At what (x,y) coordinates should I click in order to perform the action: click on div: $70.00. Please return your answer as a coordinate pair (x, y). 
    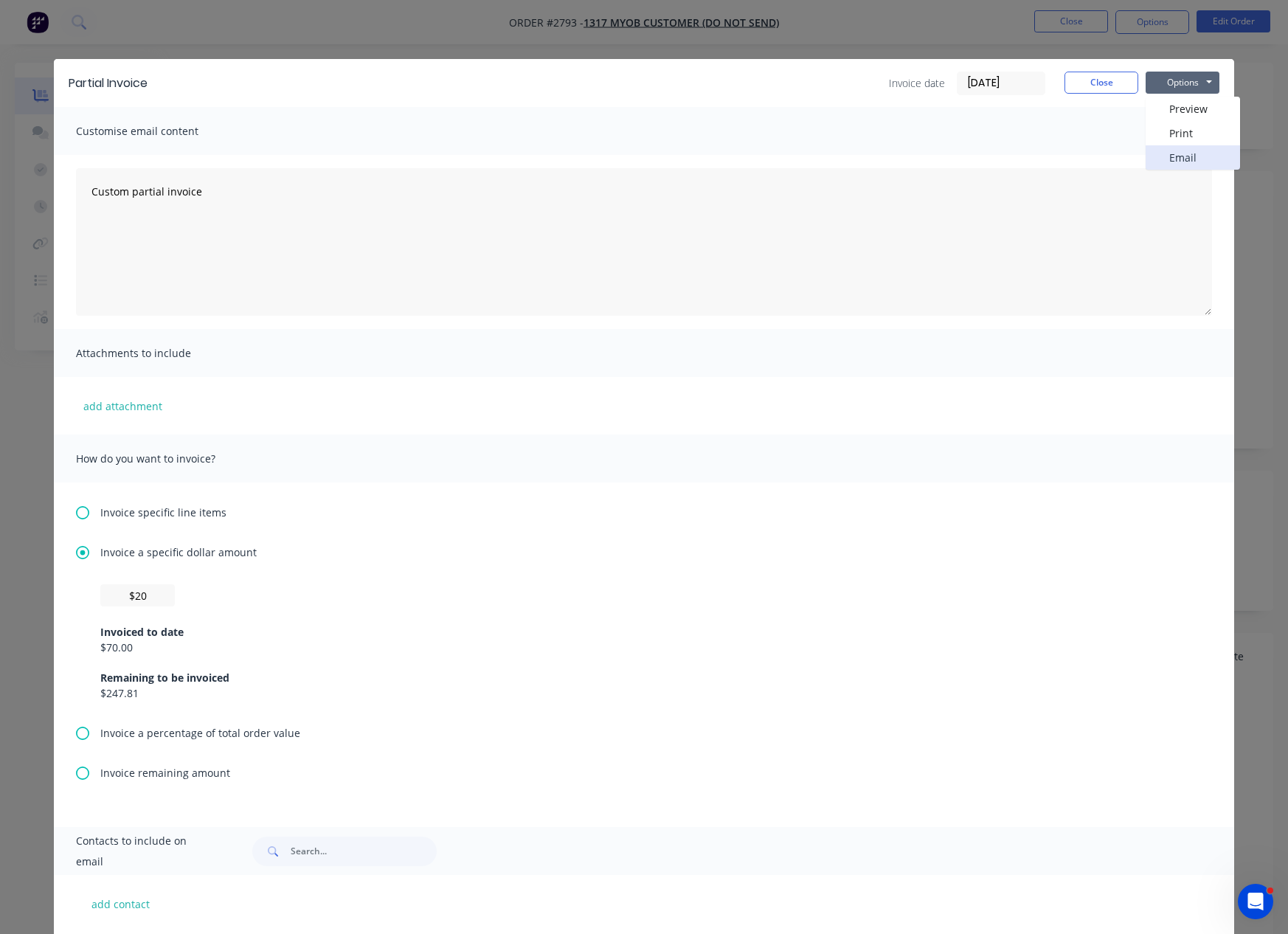
    Looking at the image, I should click on (644, 647).